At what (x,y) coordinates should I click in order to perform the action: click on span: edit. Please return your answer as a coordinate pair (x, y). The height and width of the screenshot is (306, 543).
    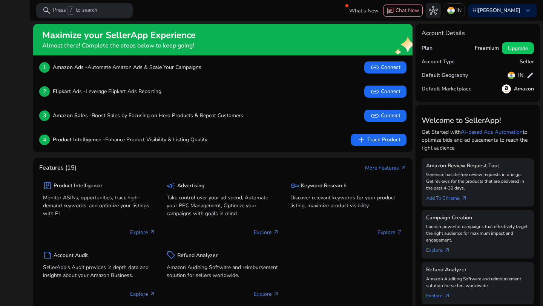
    Looking at the image, I should click on (530, 75).